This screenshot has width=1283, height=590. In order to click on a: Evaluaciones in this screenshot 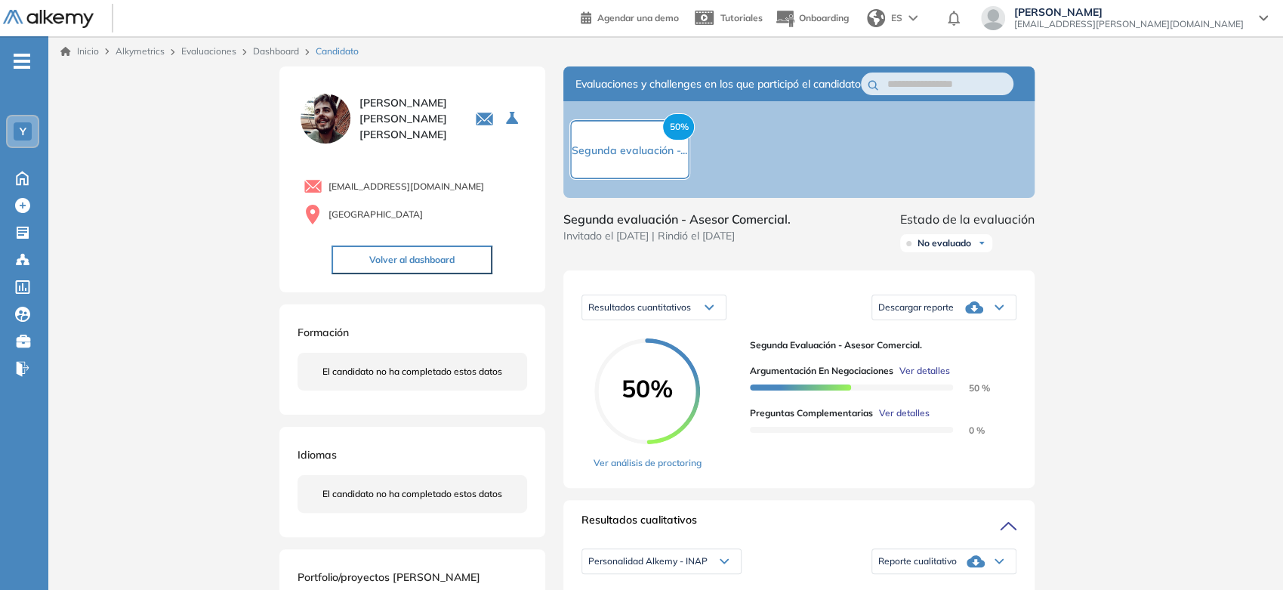, I will do `click(208, 51)`.